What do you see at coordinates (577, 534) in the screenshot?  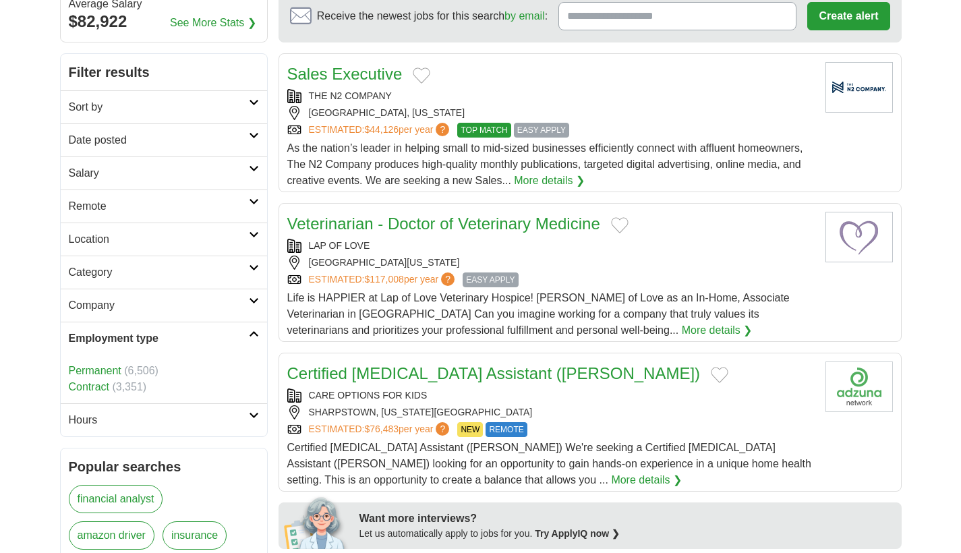 I see `a: Try ApplyIQ now ❯` at bounding box center [577, 534].